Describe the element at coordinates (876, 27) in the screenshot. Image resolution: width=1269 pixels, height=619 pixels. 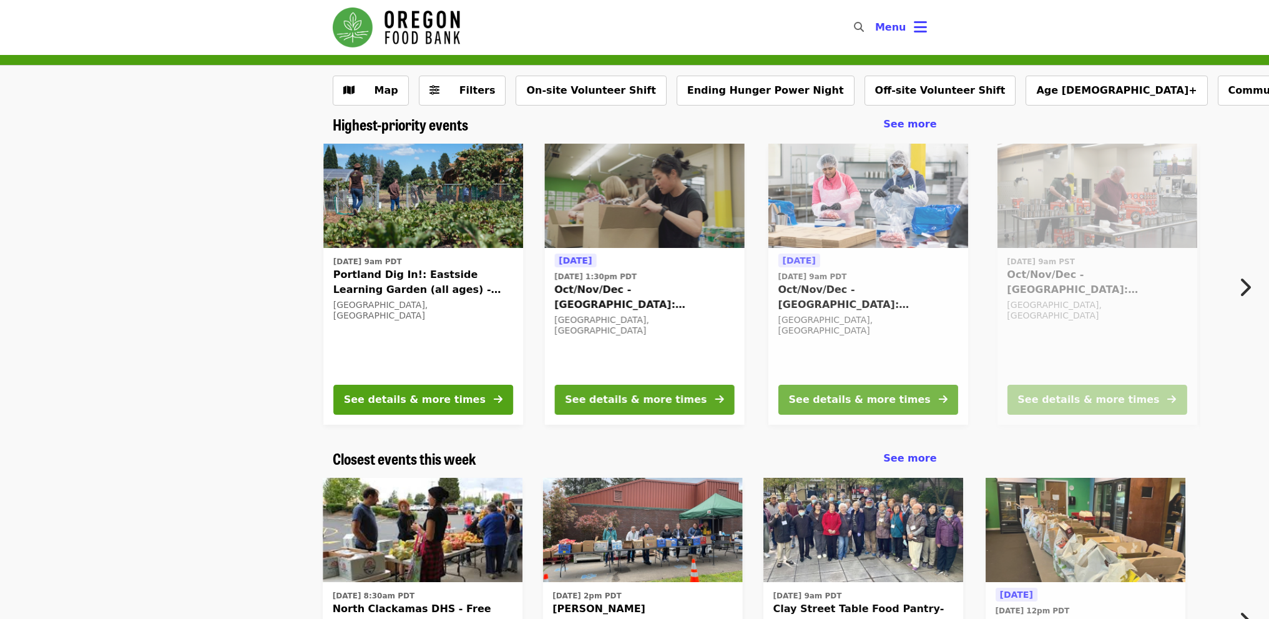
I see `input: Search` at that location.